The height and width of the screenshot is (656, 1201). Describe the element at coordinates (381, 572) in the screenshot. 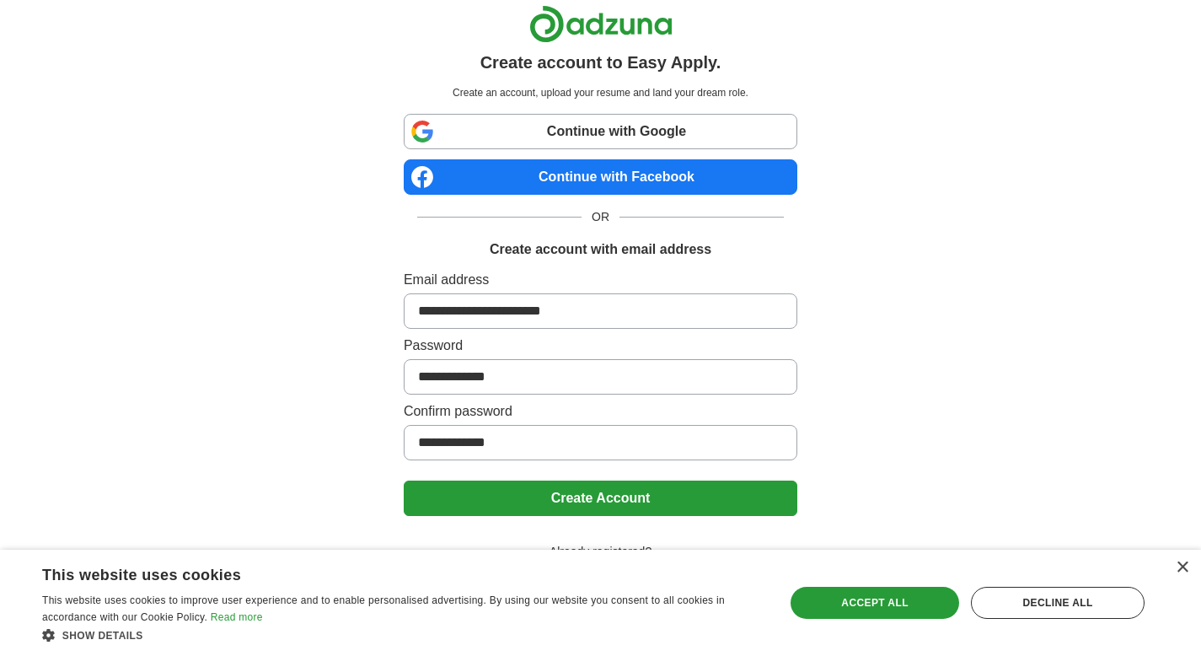

I see `div: This website uses cookies` at that location.